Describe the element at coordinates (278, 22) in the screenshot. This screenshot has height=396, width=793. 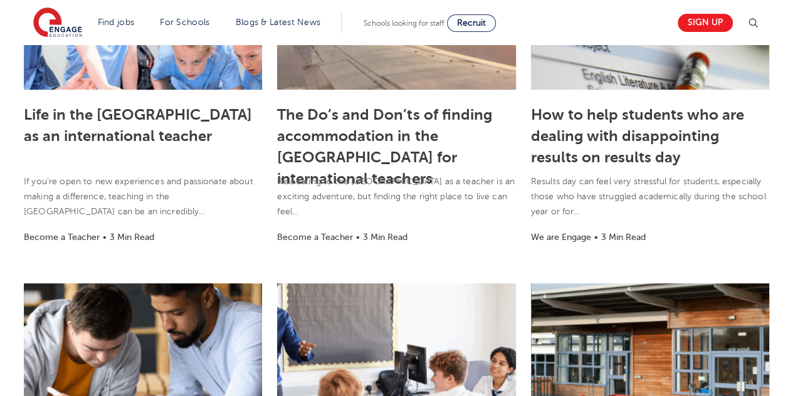
I see `a: Blogs & Latest News` at that location.